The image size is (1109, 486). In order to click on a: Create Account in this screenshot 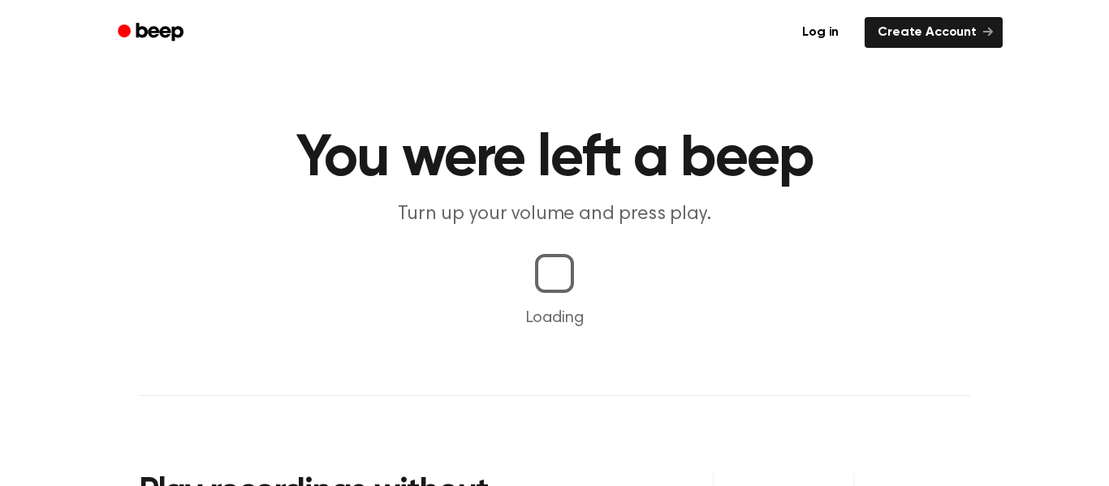, I will do `click(933, 32)`.